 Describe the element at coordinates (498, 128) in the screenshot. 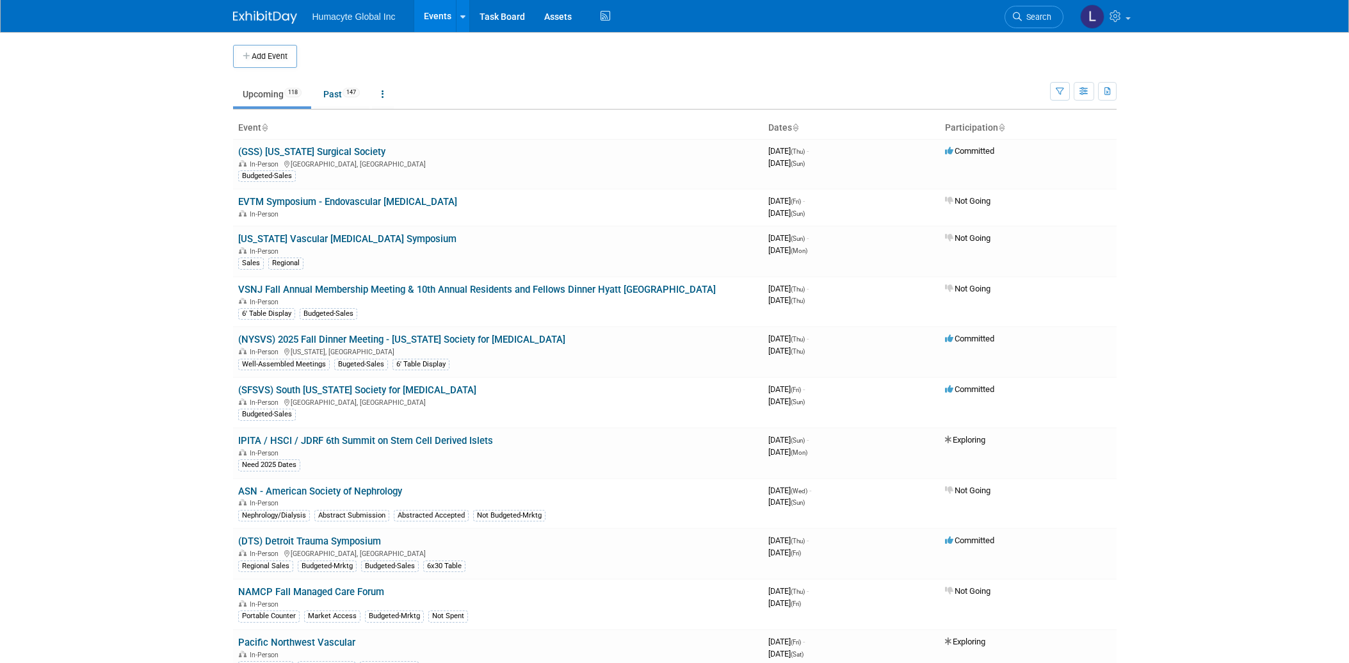

I see `th: Event` at that location.